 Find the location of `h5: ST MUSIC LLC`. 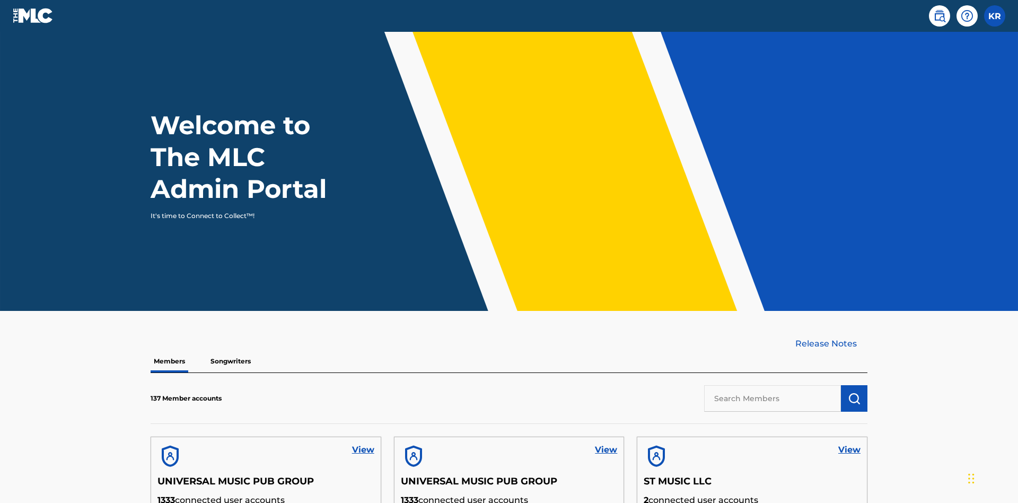

h5: ST MUSIC LLC is located at coordinates (752, 484).